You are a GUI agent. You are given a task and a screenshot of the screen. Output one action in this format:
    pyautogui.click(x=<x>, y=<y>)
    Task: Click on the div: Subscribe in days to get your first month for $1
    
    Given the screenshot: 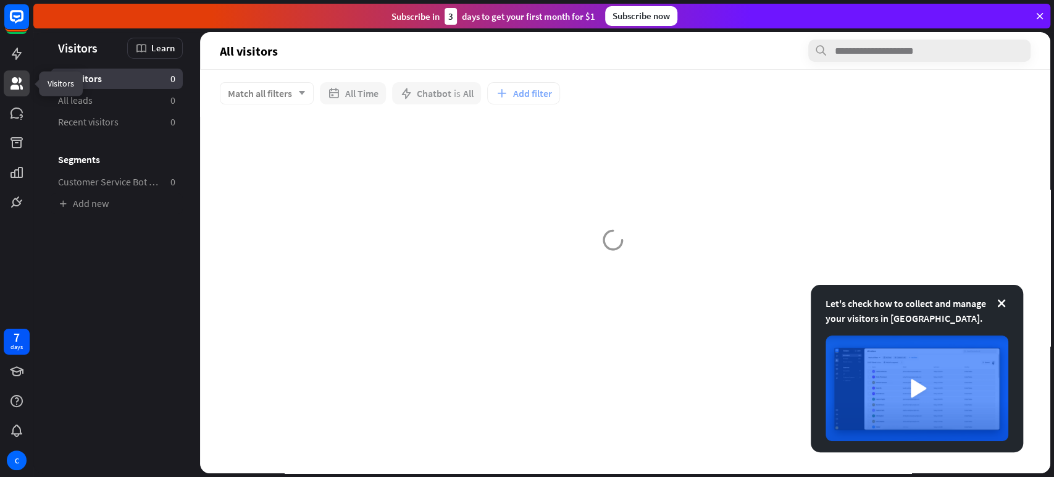 What is the action you would take?
    pyautogui.click(x=493, y=16)
    